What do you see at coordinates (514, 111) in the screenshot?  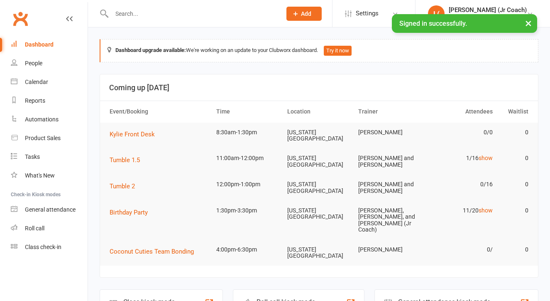 I see `th: Waitlist` at bounding box center [514, 111].